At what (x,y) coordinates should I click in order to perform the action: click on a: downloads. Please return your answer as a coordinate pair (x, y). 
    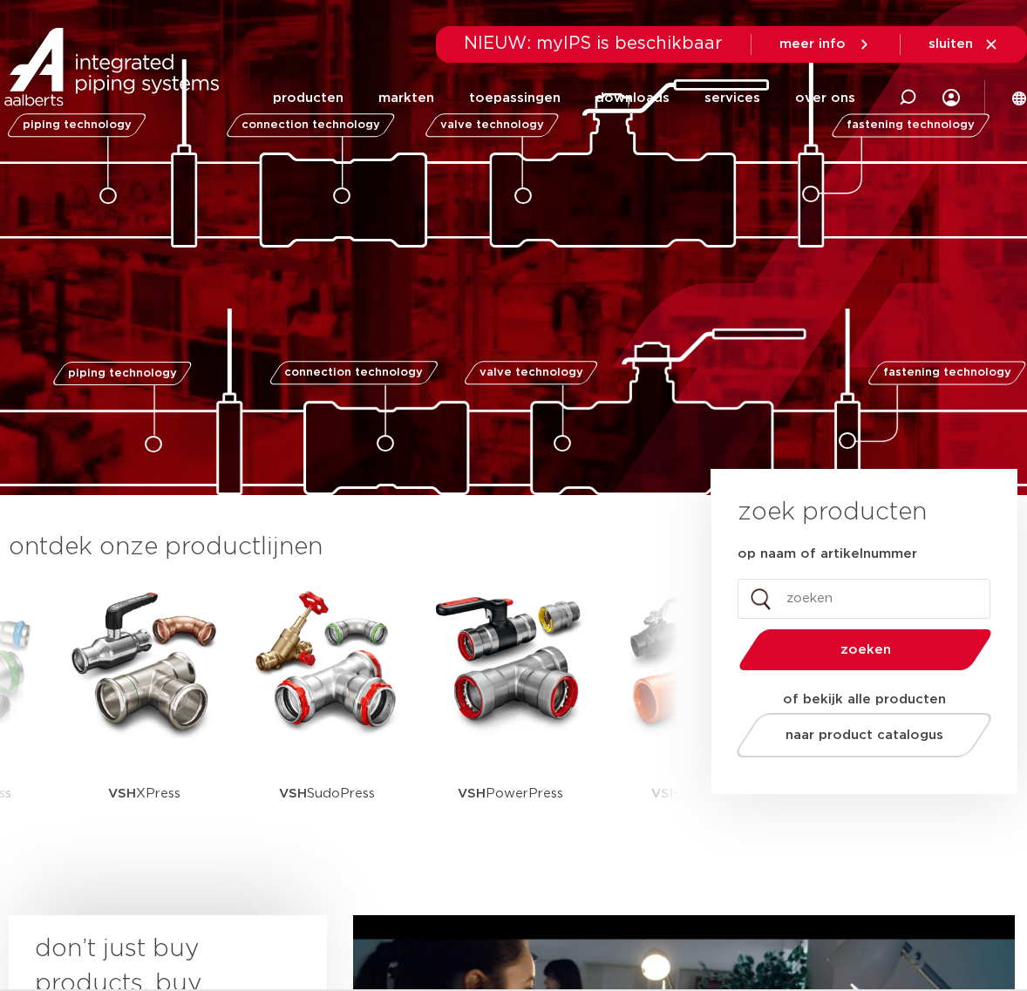
    Looking at the image, I should click on (632, 98).